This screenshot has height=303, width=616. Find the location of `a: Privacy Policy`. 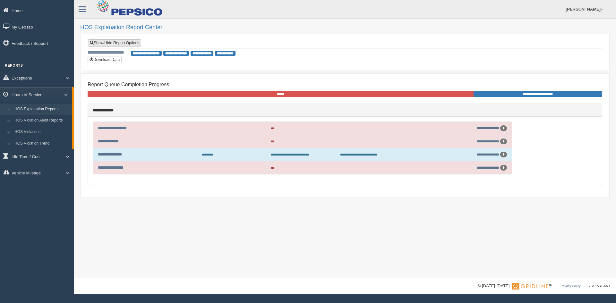

a: Privacy Policy is located at coordinates (570, 286).